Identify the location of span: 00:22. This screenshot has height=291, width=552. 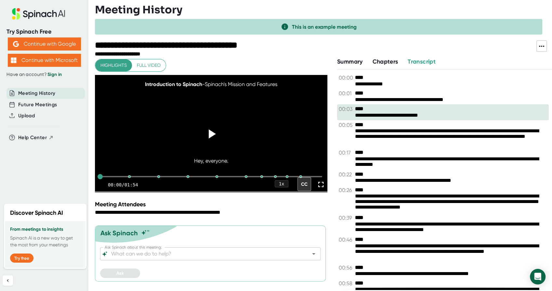
(346, 174).